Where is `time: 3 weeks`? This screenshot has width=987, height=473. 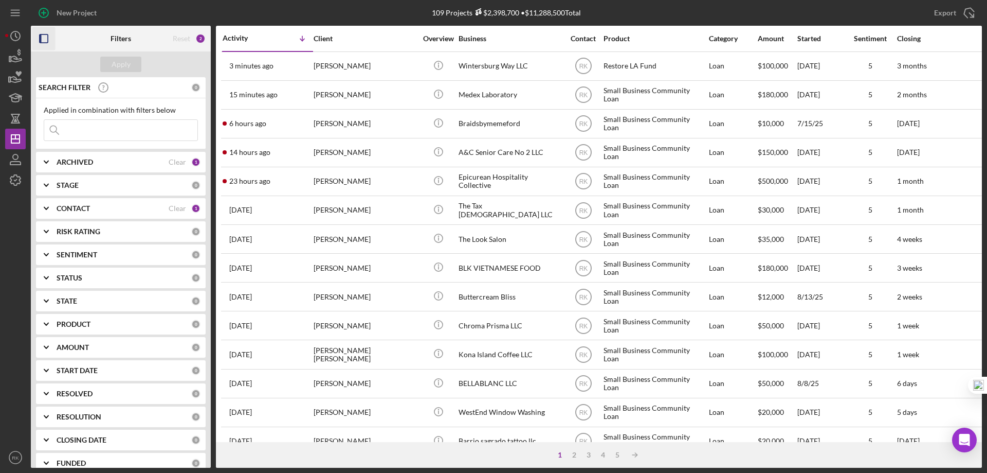 time: 3 weeks is located at coordinates (910, 267).